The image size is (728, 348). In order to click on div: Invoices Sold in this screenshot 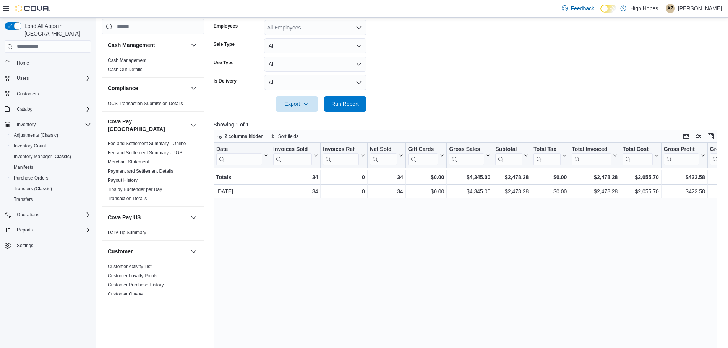, I will do `click(292, 149)`.